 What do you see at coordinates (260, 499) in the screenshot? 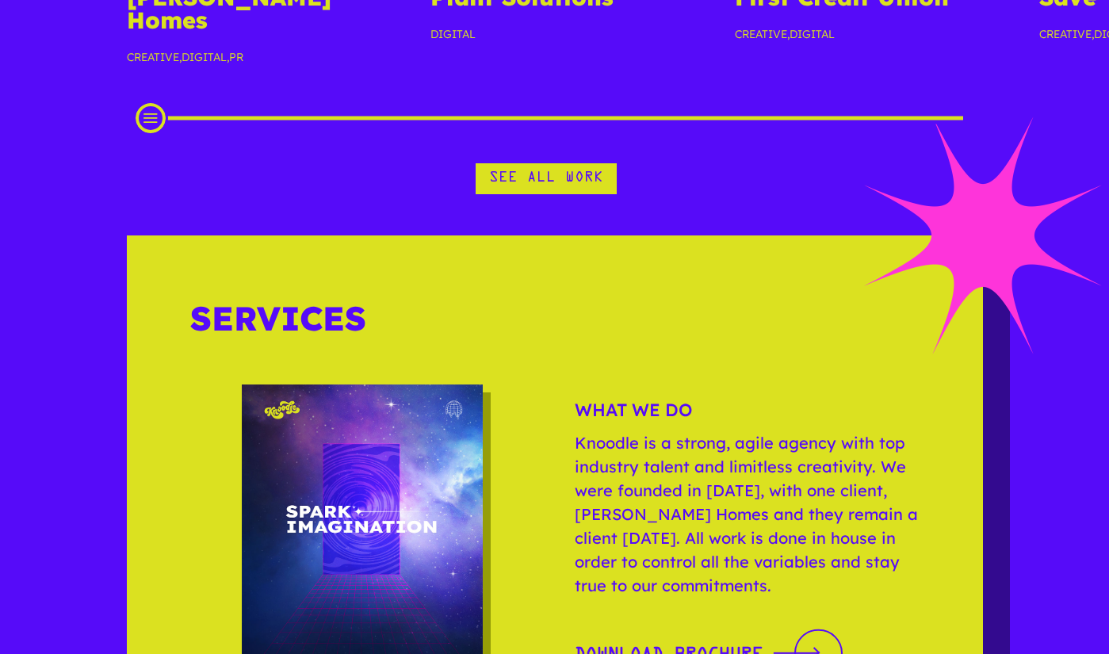
I see `em: Submit` at bounding box center [260, 499].